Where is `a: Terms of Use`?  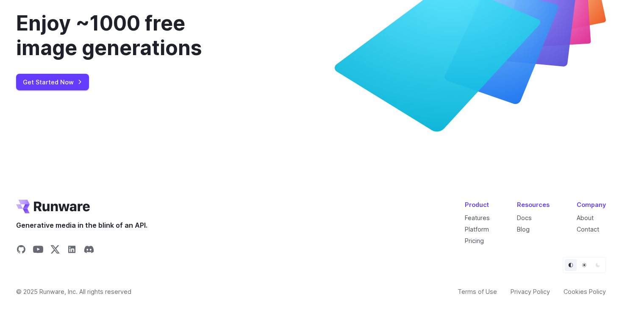
a: Terms of Use is located at coordinates (477, 291).